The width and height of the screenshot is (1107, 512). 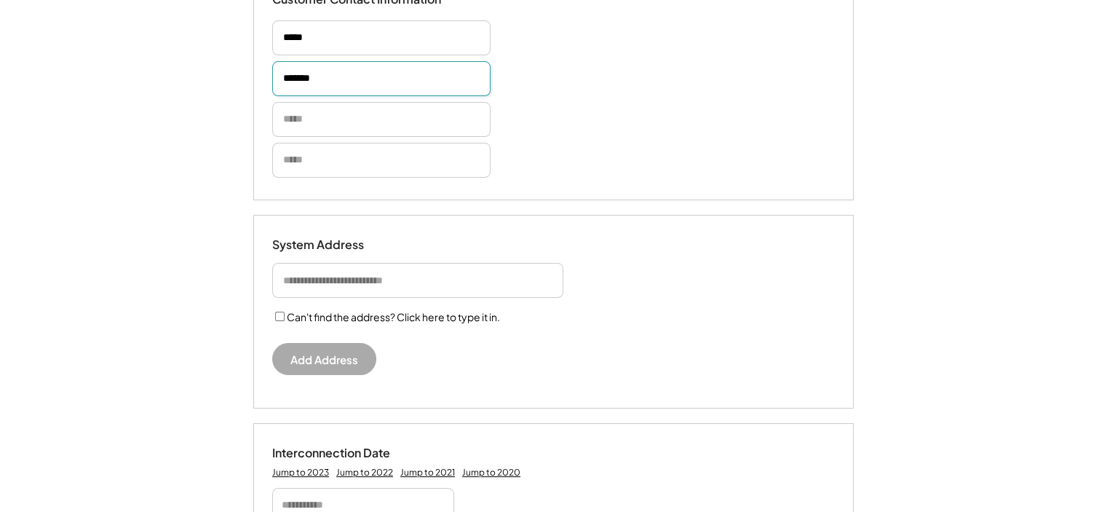 I want to click on div: Jump to 2021, so click(x=427, y=472).